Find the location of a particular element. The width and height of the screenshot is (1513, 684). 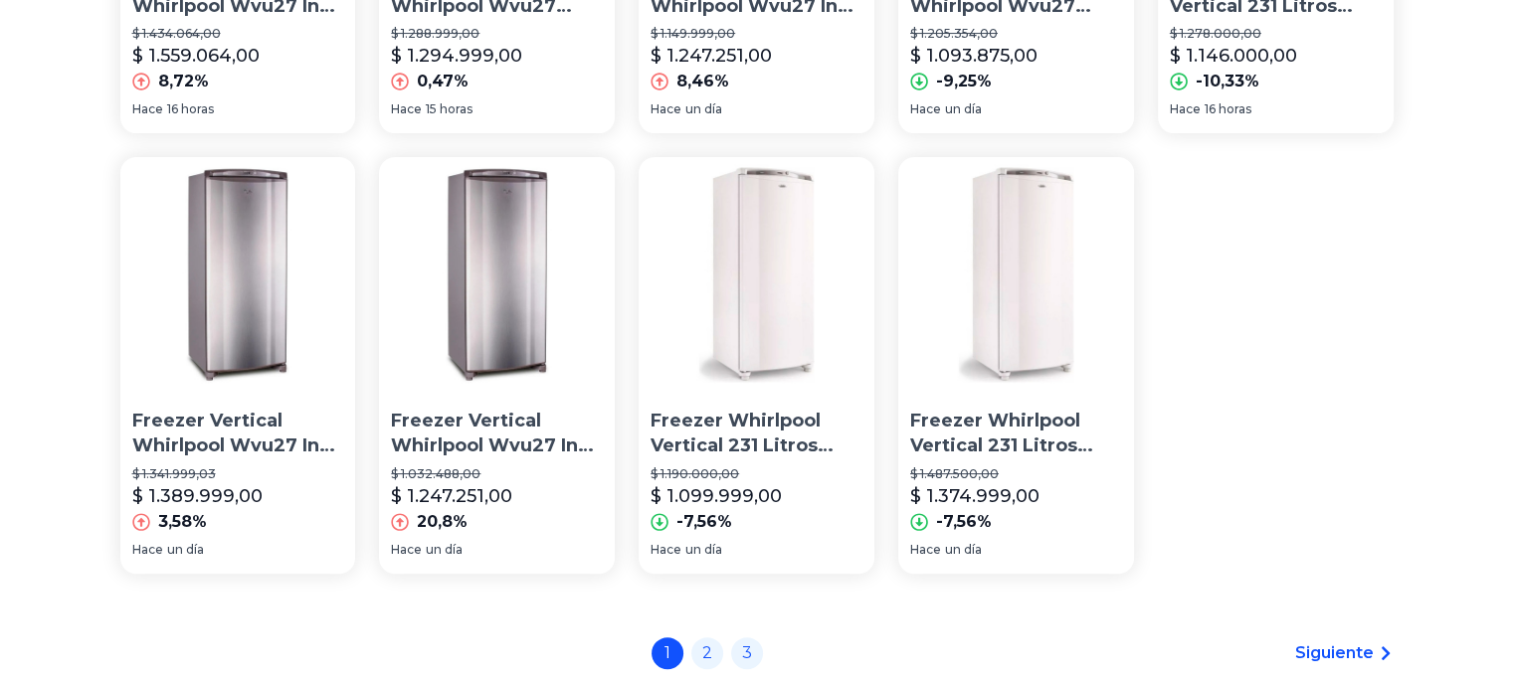

p: $ 1.278.000,00 is located at coordinates (1275, 34).